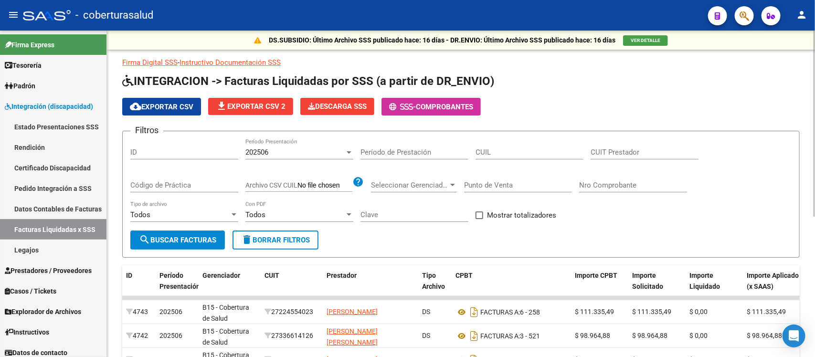 Image resolution: width=815 pixels, height=357 pixels. I want to click on span: Período Presentación, so click(179, 281).